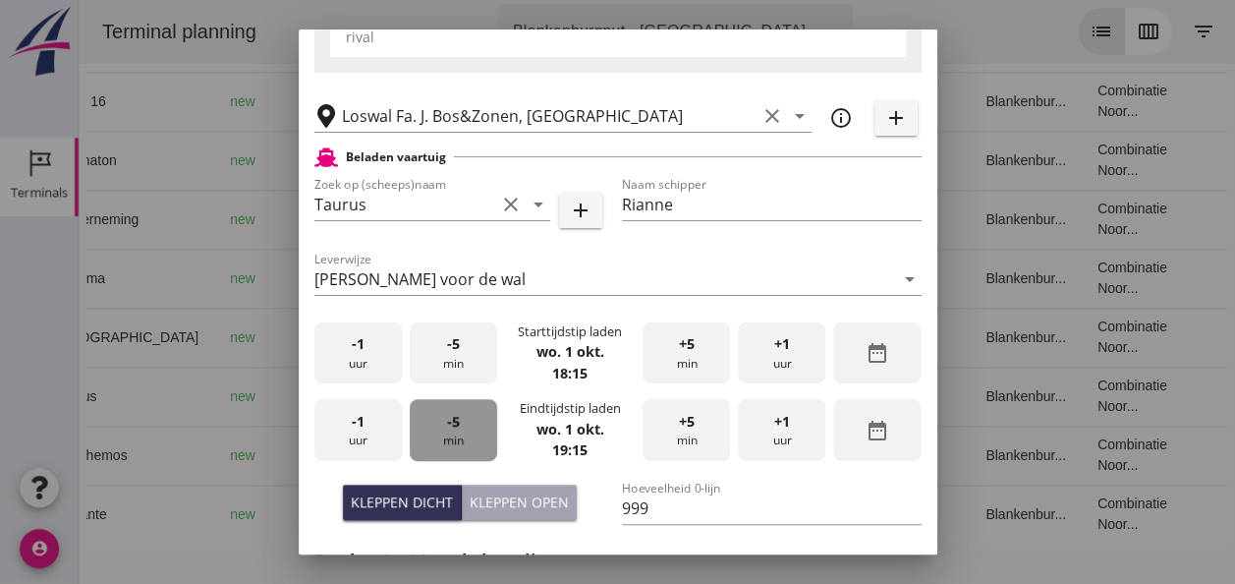 This screenshot has height=584, width=1235. What do you see at coordinates (771, 508) in the screenshot?
I see `input: Hoeveelheid 0-lijn` at bounding box center [771, 508].